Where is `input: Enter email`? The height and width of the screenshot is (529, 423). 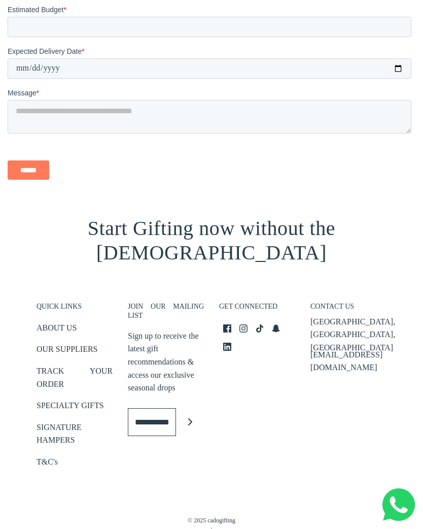
input: Enter email is located at coordinates (152, 422).